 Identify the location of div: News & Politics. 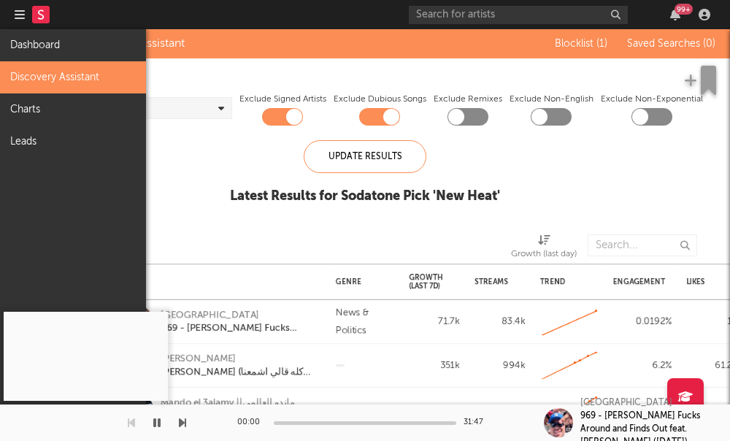
(365, 322).